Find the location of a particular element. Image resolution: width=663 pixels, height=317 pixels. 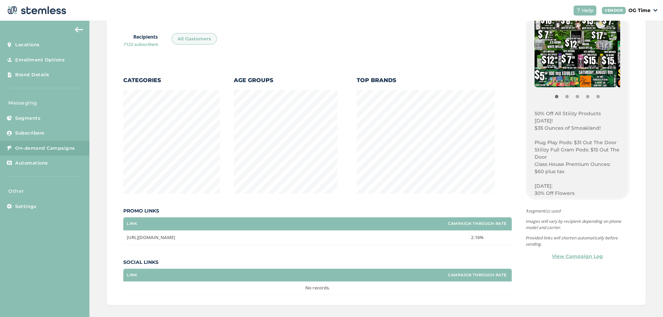

p: 30% Off Flowers is located at coordinates (577, 193).